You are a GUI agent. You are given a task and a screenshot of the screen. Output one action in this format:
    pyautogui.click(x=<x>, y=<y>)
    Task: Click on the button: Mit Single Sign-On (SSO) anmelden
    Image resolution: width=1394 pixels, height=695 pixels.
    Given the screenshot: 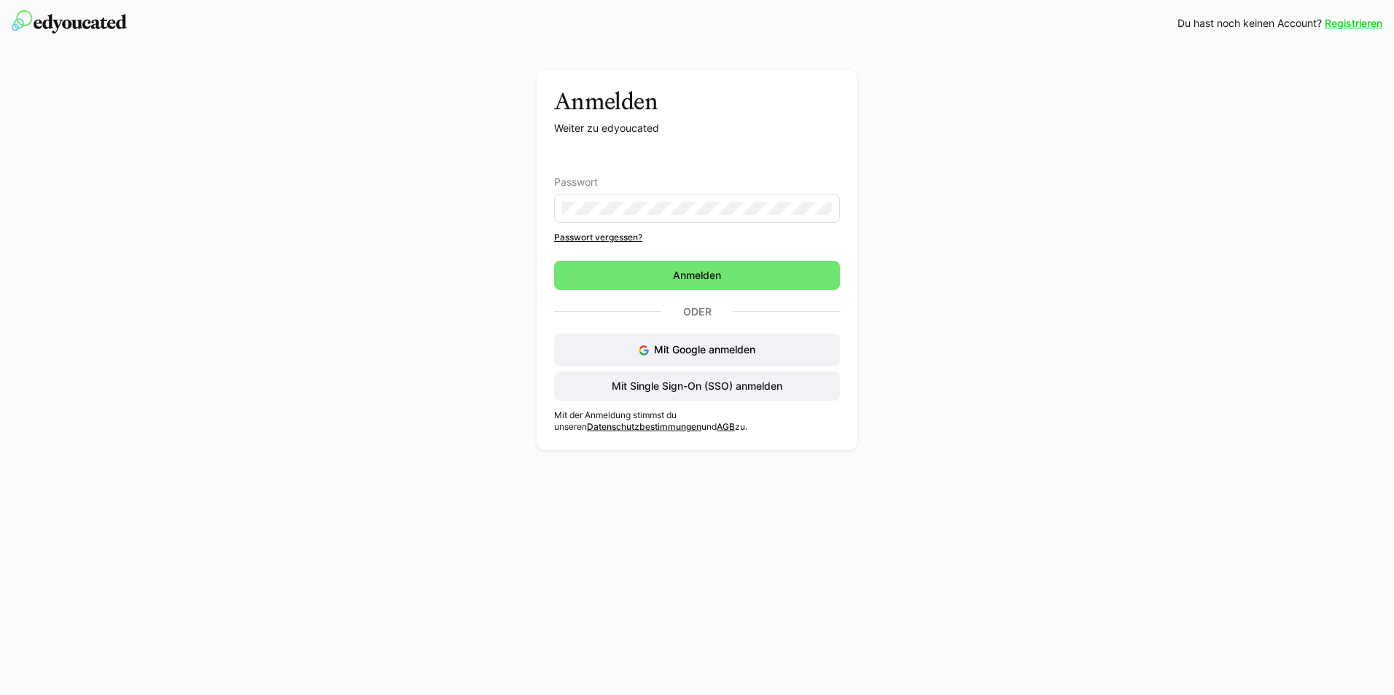 What is the action you would take?
    pyautogui.click(x=697, y=386)
    